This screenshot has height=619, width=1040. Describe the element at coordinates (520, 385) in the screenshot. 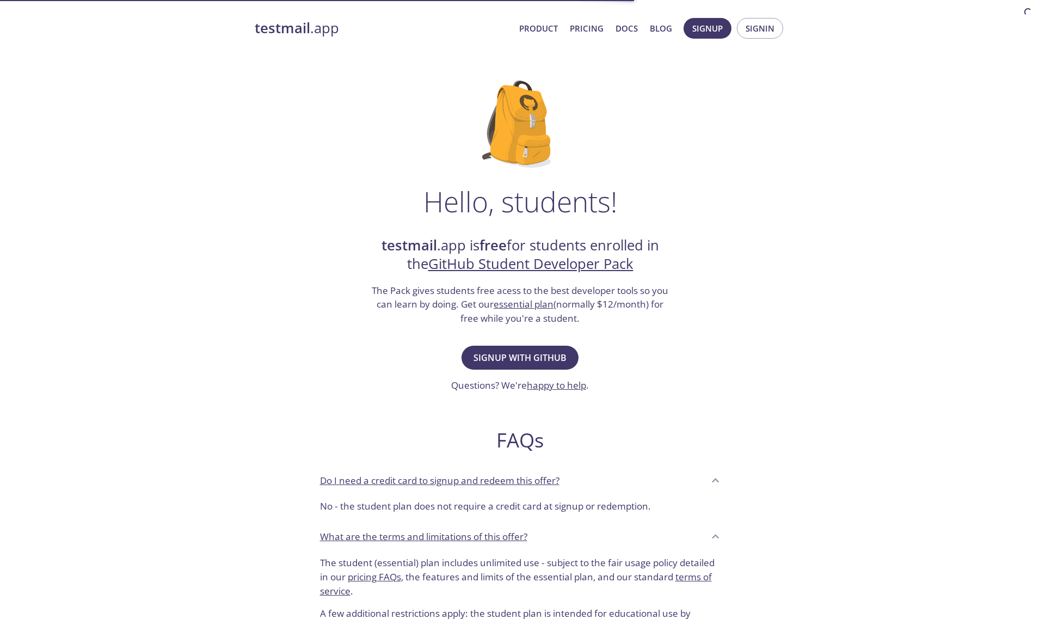

I see `h3: Questions? We're .` at that location.